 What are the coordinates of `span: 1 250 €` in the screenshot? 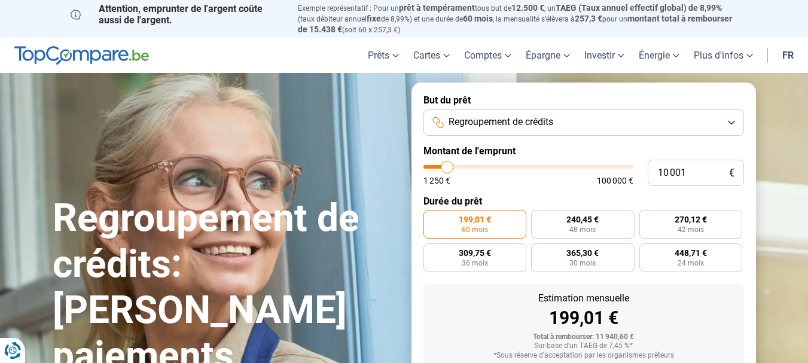 It's located at (436, 181).